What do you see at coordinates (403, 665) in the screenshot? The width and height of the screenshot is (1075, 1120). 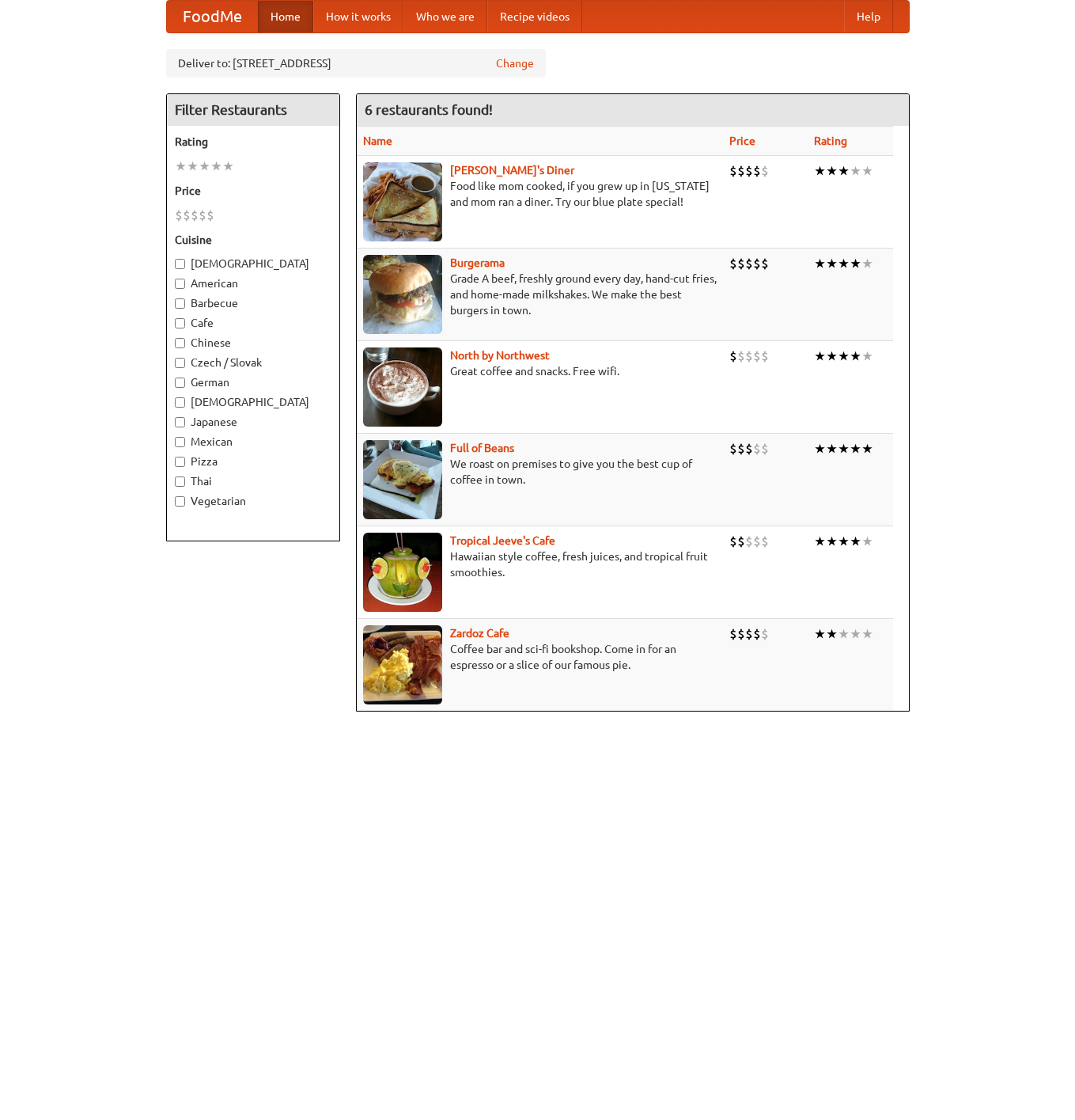 I see `img: zardoz.jpg` at bounding box center [403, 665].